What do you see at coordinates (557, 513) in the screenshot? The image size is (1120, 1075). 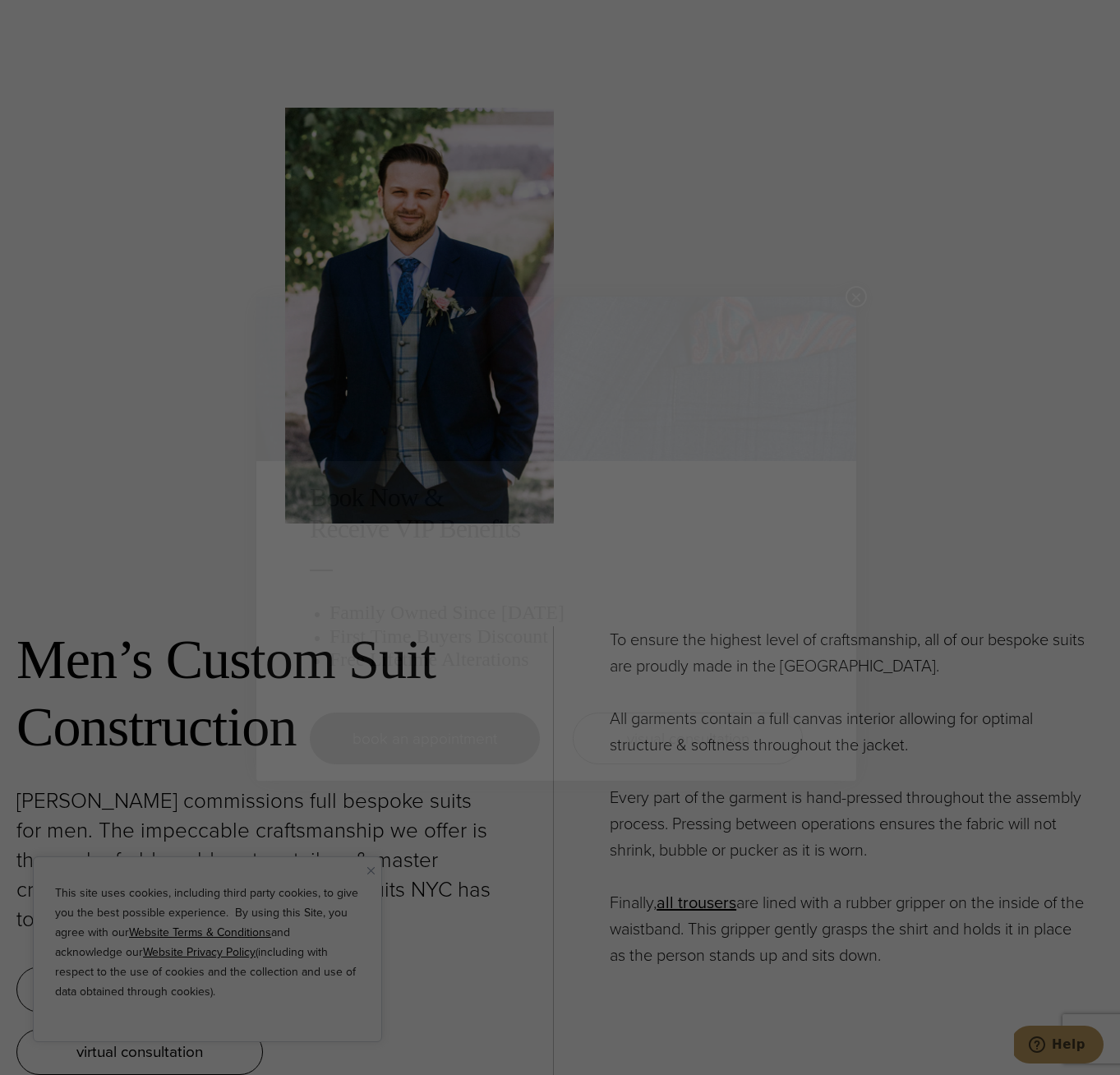 I see `h2: Book Now & Receive VIP Benefits` at bounding box center [557, 513].